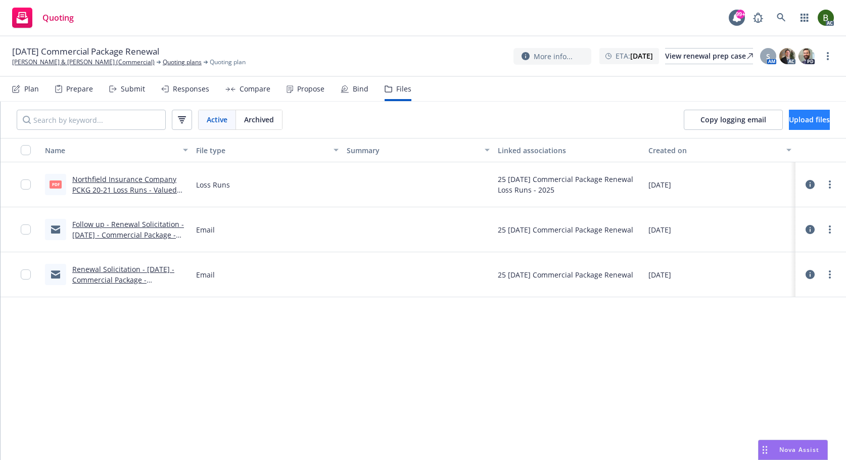 The height and width of the screenshot is (460, 846). I want to click on a: Search, so click(781, 18).